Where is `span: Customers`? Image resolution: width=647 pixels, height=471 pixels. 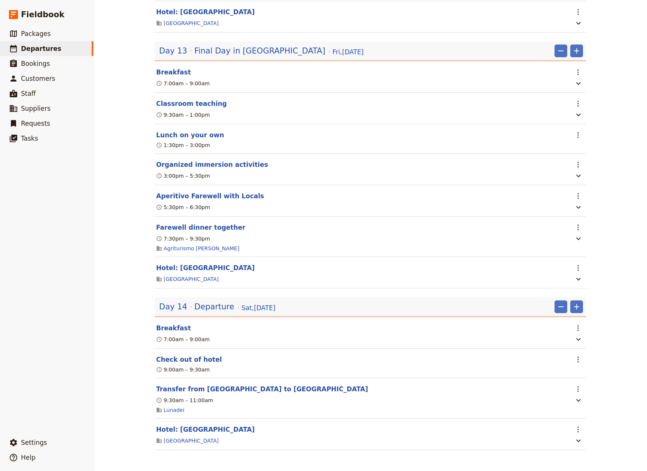
span: Customers is located at coordinates (38, 79).